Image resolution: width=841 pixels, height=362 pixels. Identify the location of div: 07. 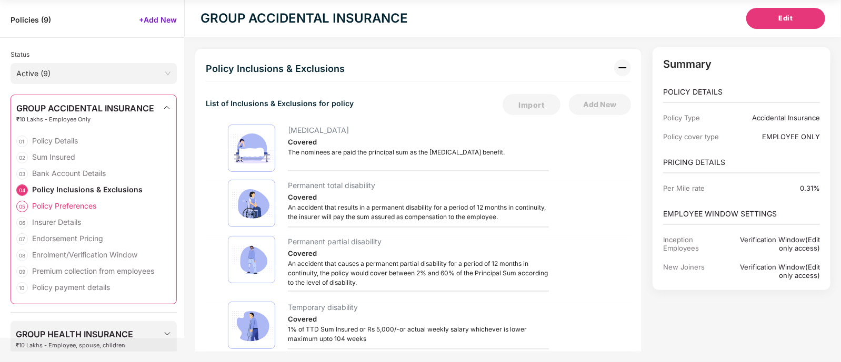
(22, 239).